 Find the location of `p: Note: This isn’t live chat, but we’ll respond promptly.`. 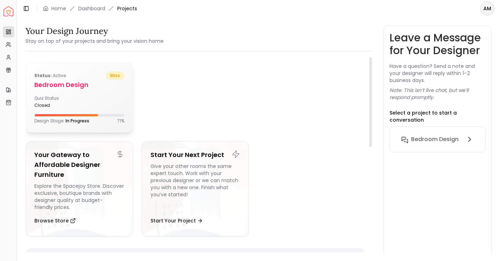

p: Note: This isn’t live chat, but we’ll respond promptly. is located at coordinates (438, 94).